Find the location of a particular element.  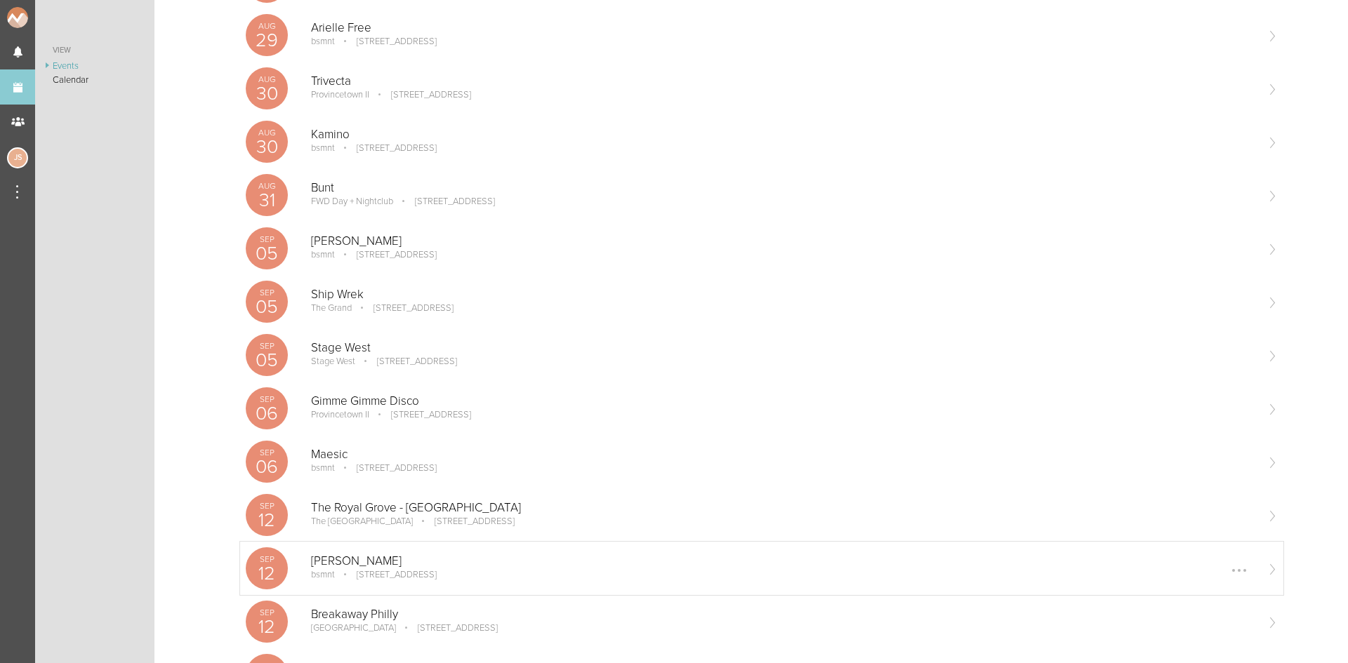

p: FWD Day + Nightclub is located at coordinates (352, 201).